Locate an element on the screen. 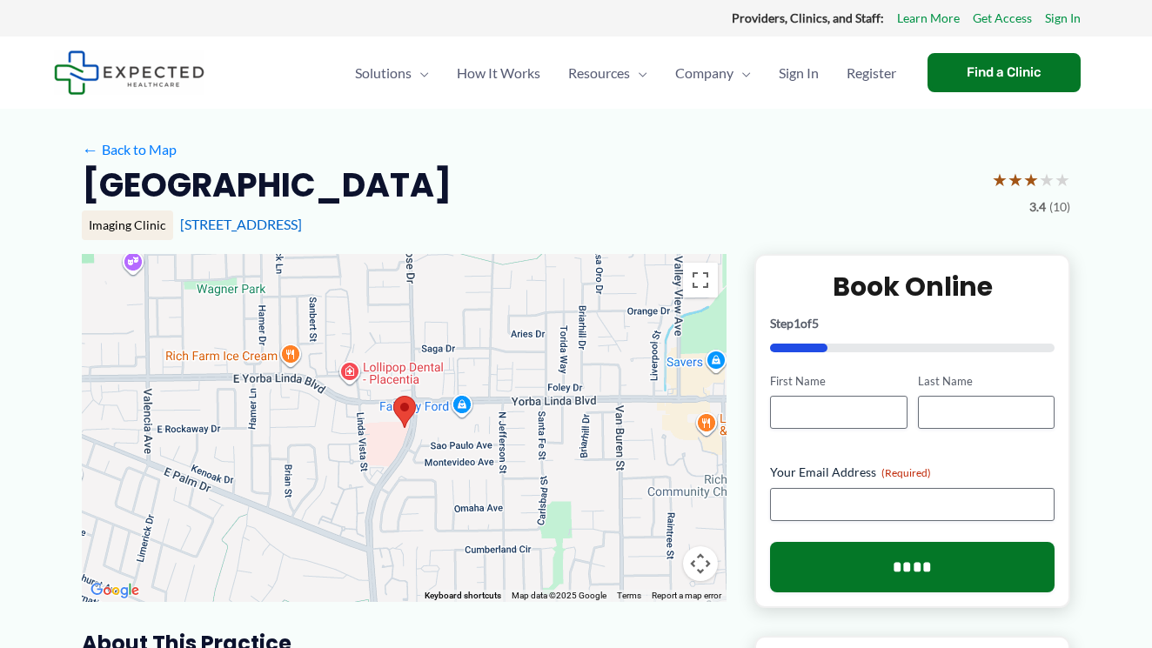 Image resolution: width=1152 pixels, height=648 pixels. div: Imaging Clinic is located at coordinates (127, 225).